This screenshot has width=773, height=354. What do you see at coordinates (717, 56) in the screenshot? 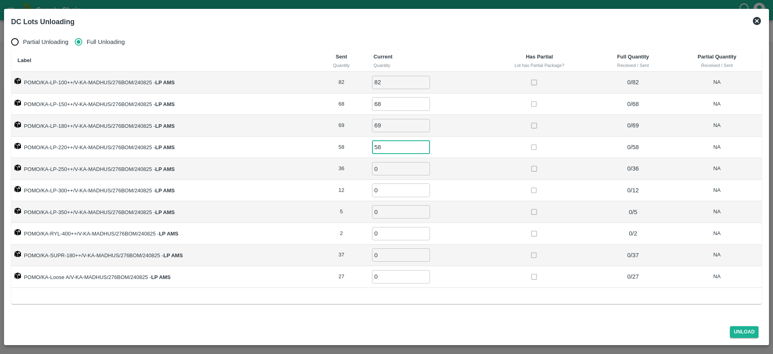
I see `b: Partial Quantity` at bounding box center [717, 56].